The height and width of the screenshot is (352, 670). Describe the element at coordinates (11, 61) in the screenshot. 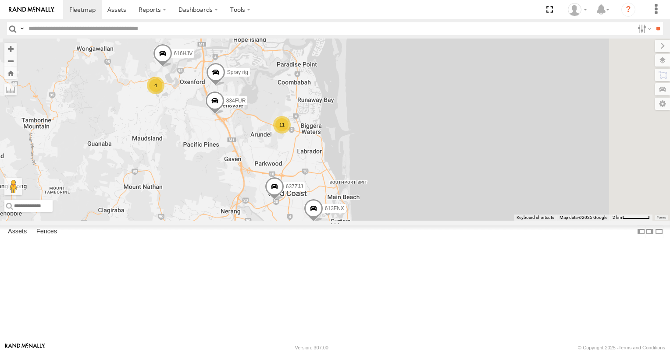

I see `button: Zoom out` at that location.